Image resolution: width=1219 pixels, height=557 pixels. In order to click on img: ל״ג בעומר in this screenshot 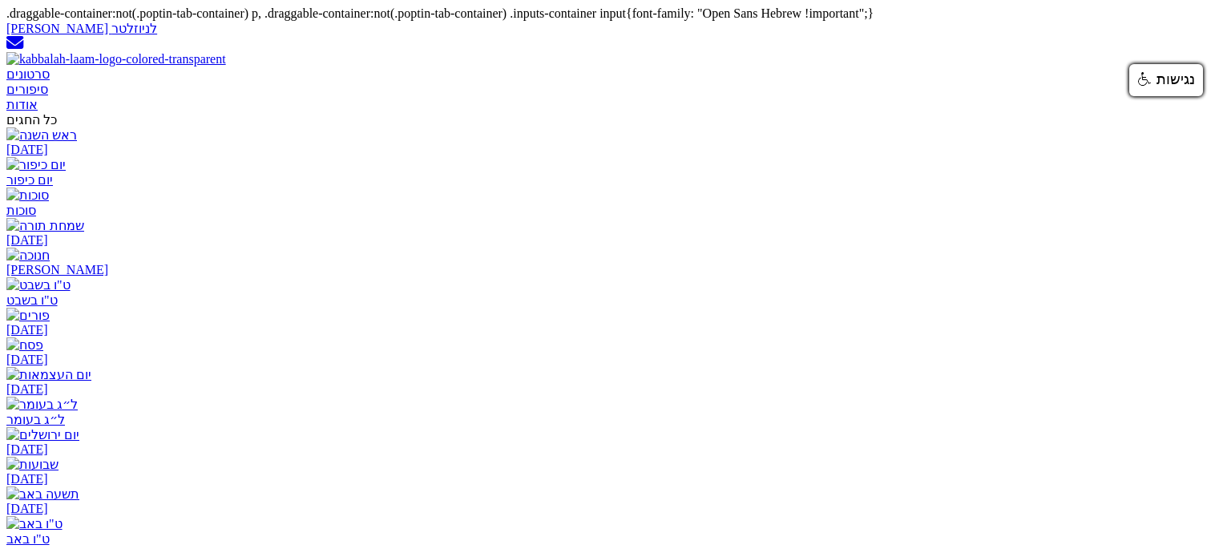, I will do `click(42, 404)`.